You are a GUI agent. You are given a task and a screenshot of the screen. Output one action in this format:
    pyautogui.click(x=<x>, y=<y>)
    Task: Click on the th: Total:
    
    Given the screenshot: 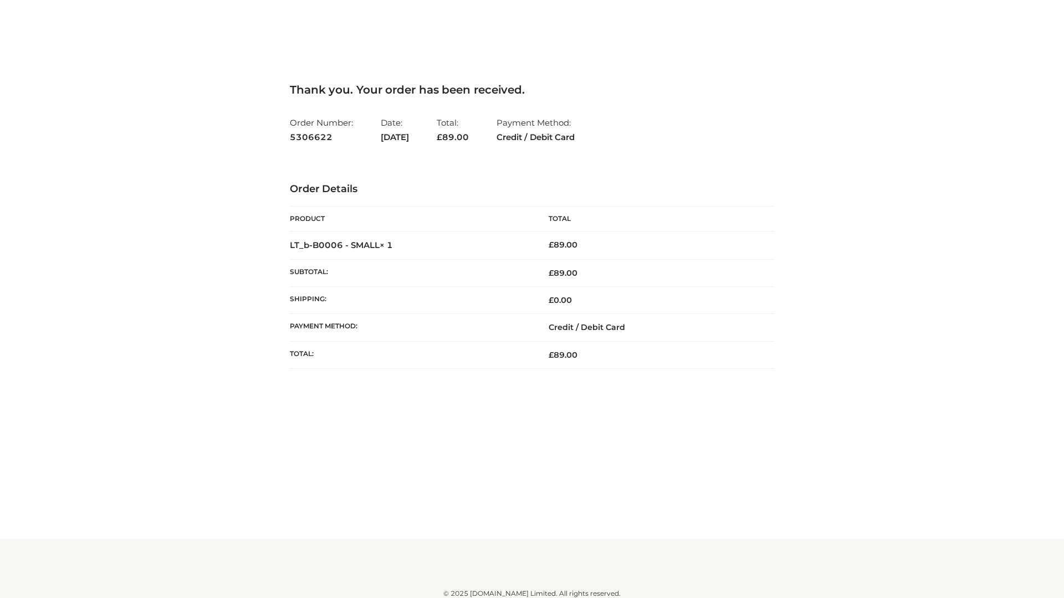 What is the action you would take?
    pyautogui.click(x=411, y=355)
    